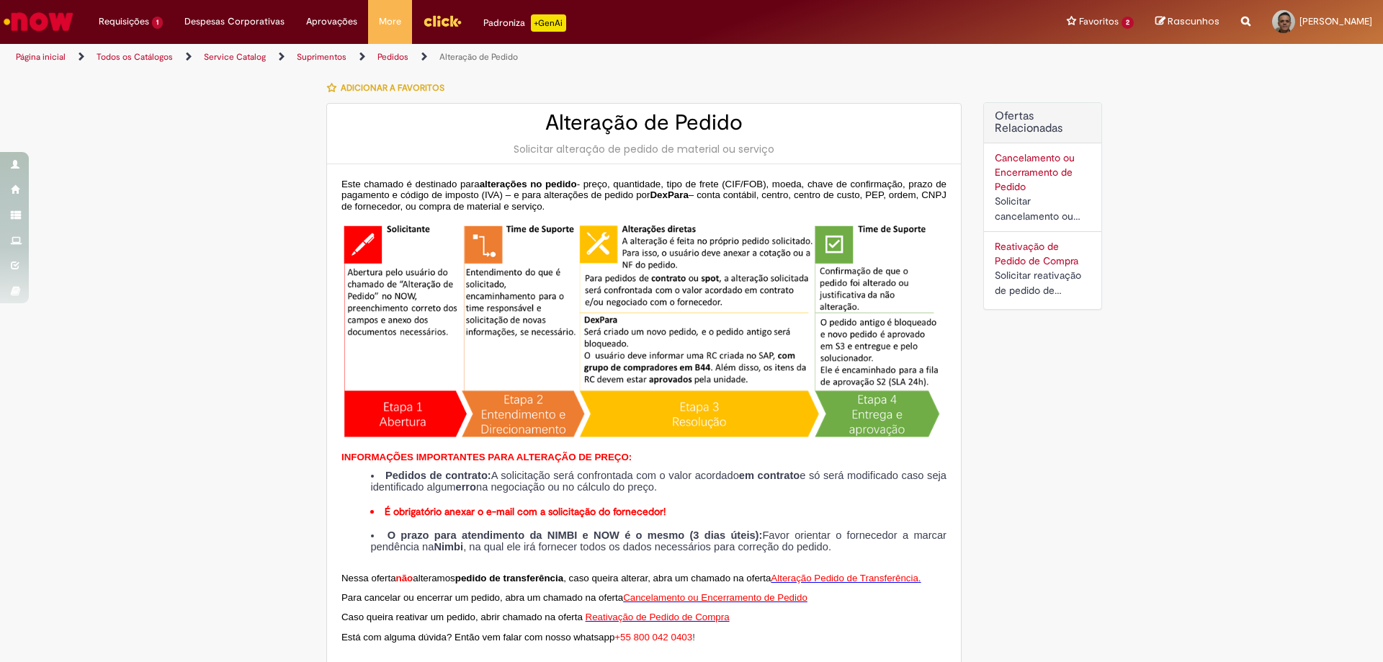  What do you see at coordinates (644, 122) in the screenshot?
I see `h2: Alteração de Pedido` at bounding box center [644, 122].